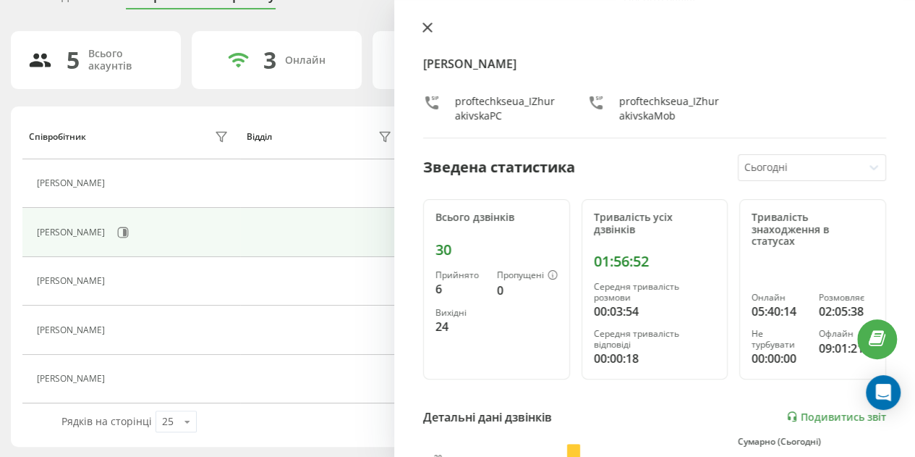  What do you see at coordinates (655, 311) in the screenshot?
I see `div: 00:03:54` at bounding box center [655, 311].